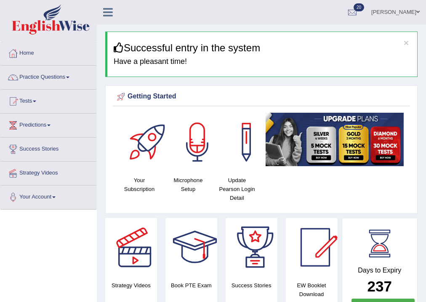  What do you see at coordinates (334, 139) in the screenshot?
I see `img: small5.jpg` at bounding box center [334, 139].